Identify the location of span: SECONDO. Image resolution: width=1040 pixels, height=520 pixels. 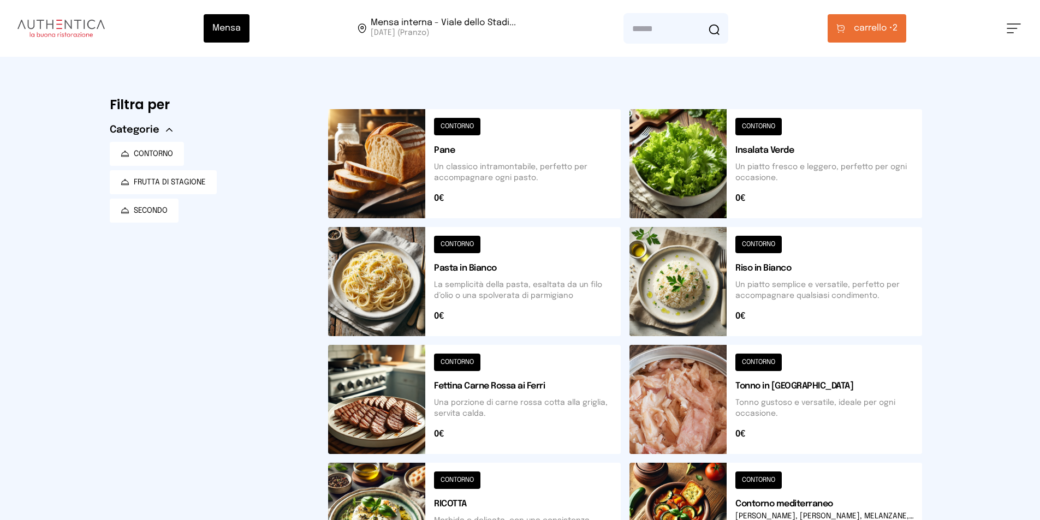
(151, 211).